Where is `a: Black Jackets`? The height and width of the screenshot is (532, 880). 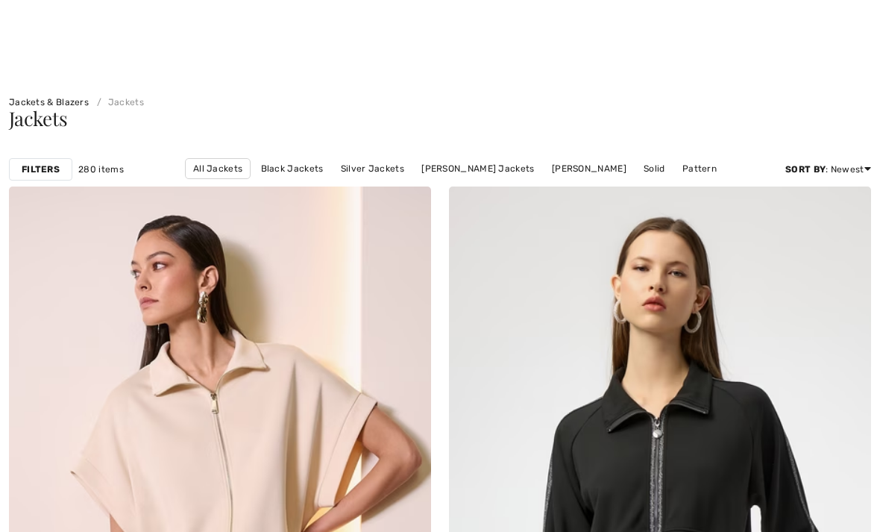 a: Black Jackets is located at coordinates (292, 169).